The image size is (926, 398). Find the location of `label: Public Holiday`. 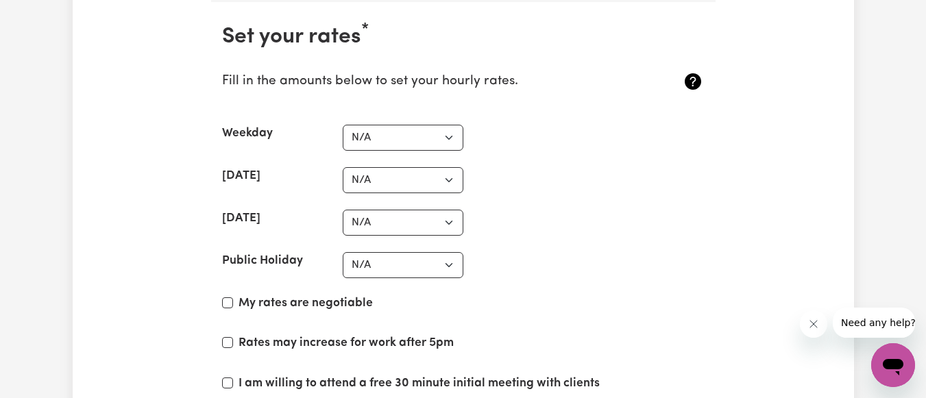

label: Public Holiday is located at coordinates (263, 261).